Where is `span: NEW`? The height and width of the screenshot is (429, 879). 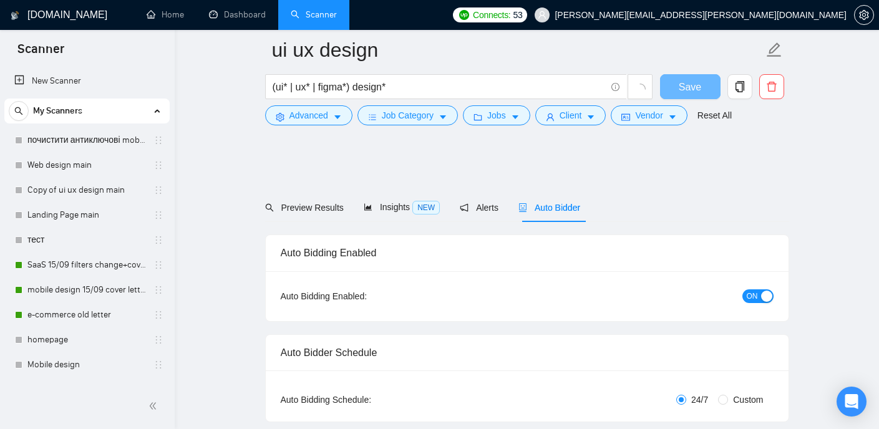
span: NEW is located at coordinates (426, 208).